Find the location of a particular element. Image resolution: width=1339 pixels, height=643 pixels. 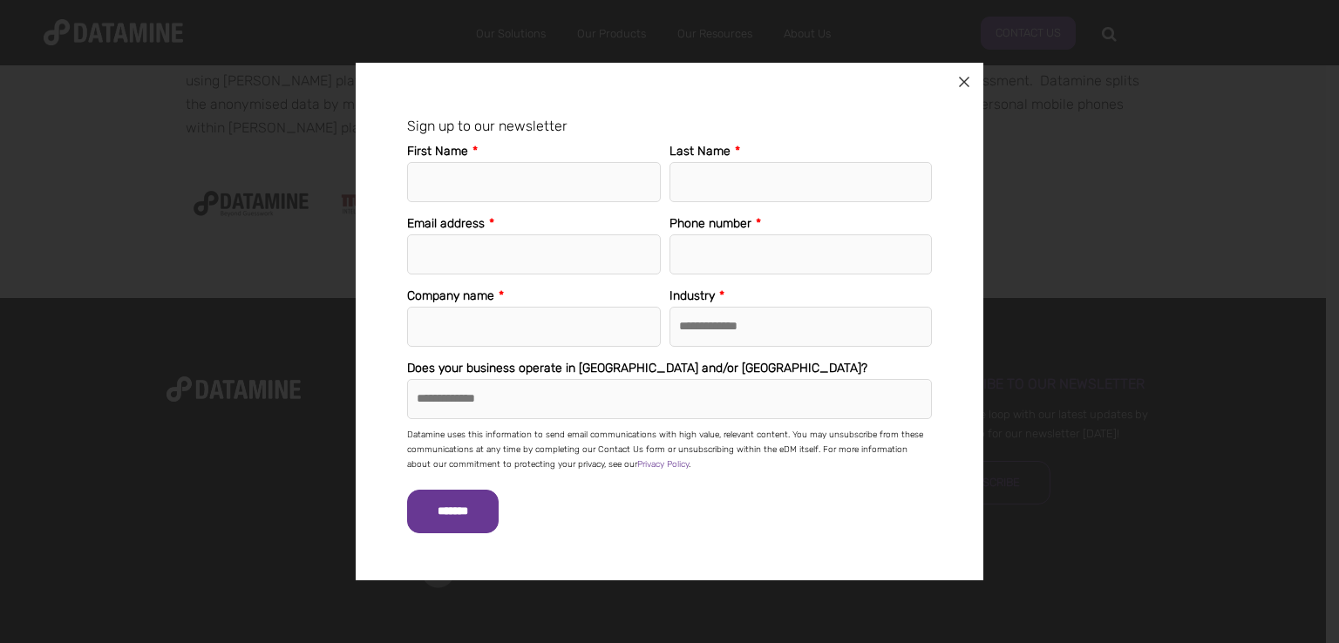

button: Close is located at coordinates (964, 82).